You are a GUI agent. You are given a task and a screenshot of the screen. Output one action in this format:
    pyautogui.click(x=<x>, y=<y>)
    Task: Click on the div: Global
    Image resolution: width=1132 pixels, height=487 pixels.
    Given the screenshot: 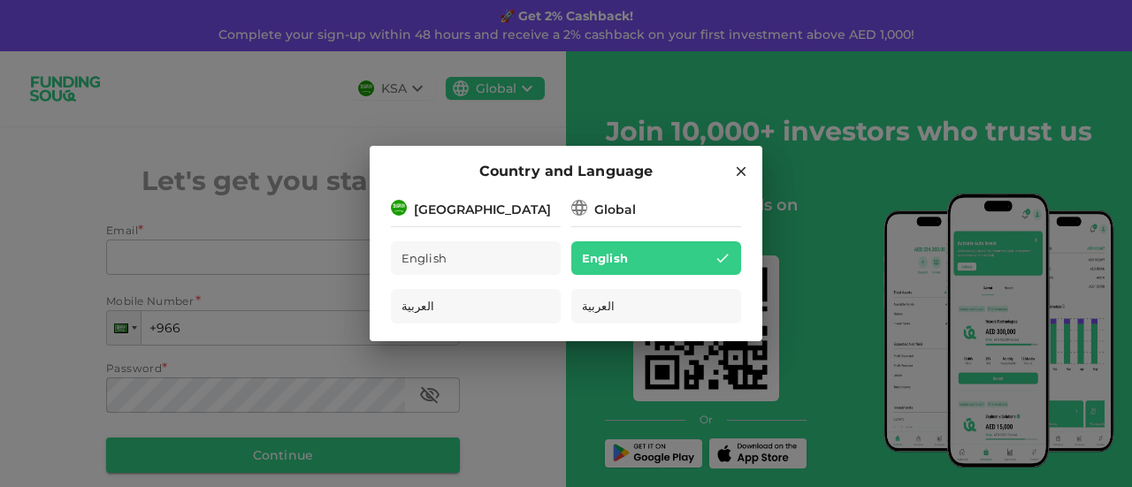 What is the action you would take?
    pyautogui.click(x=615, y=210)
    